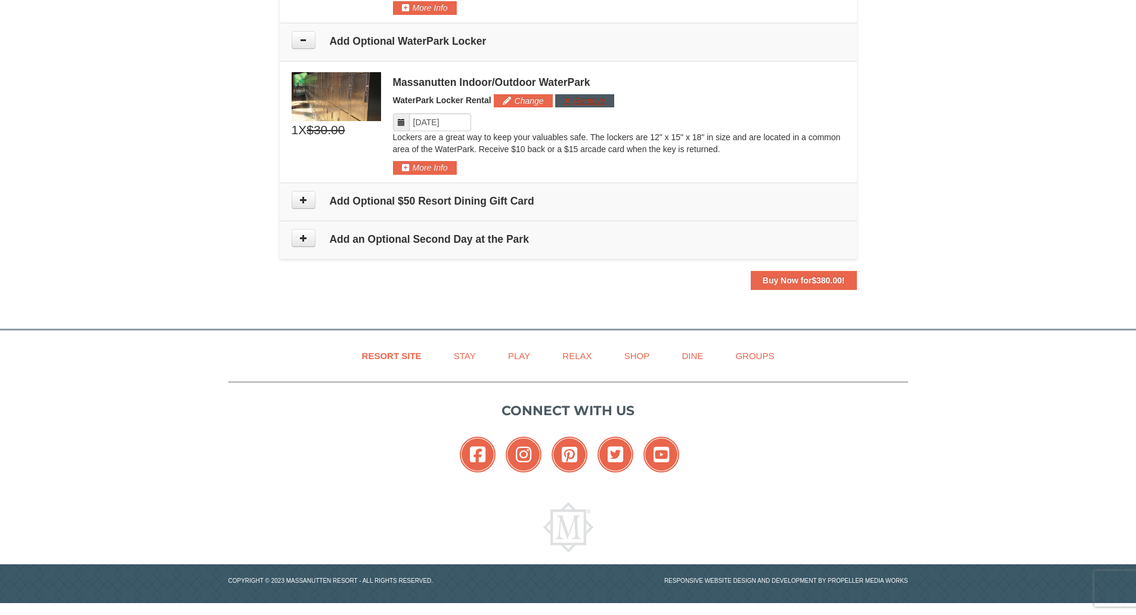 The height and width of the screenshot is (615, 1136). I want to click on a: Play, so click(519, 355).